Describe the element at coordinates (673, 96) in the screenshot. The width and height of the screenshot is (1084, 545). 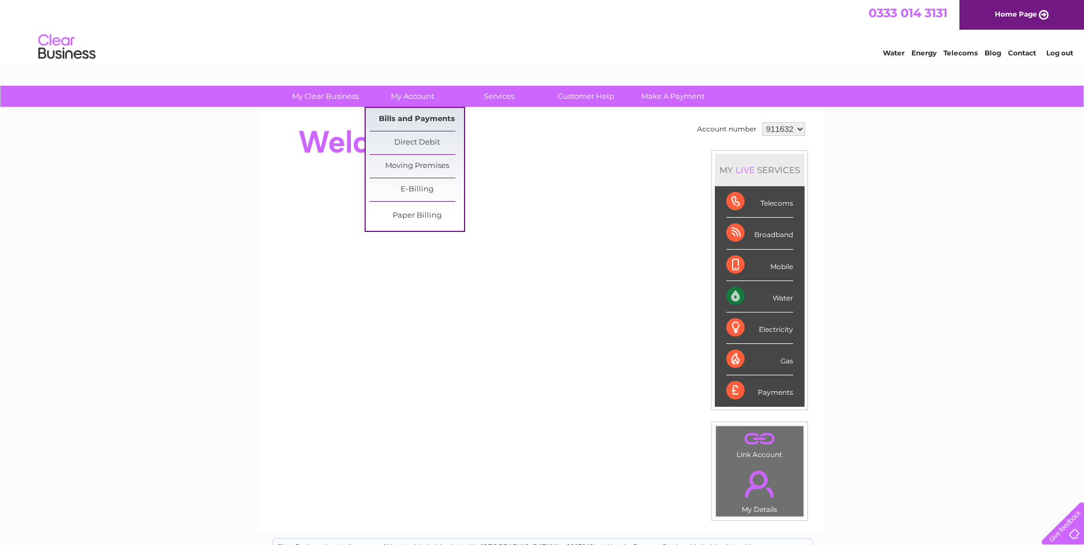
I see `a: Make A Payment` at that location.